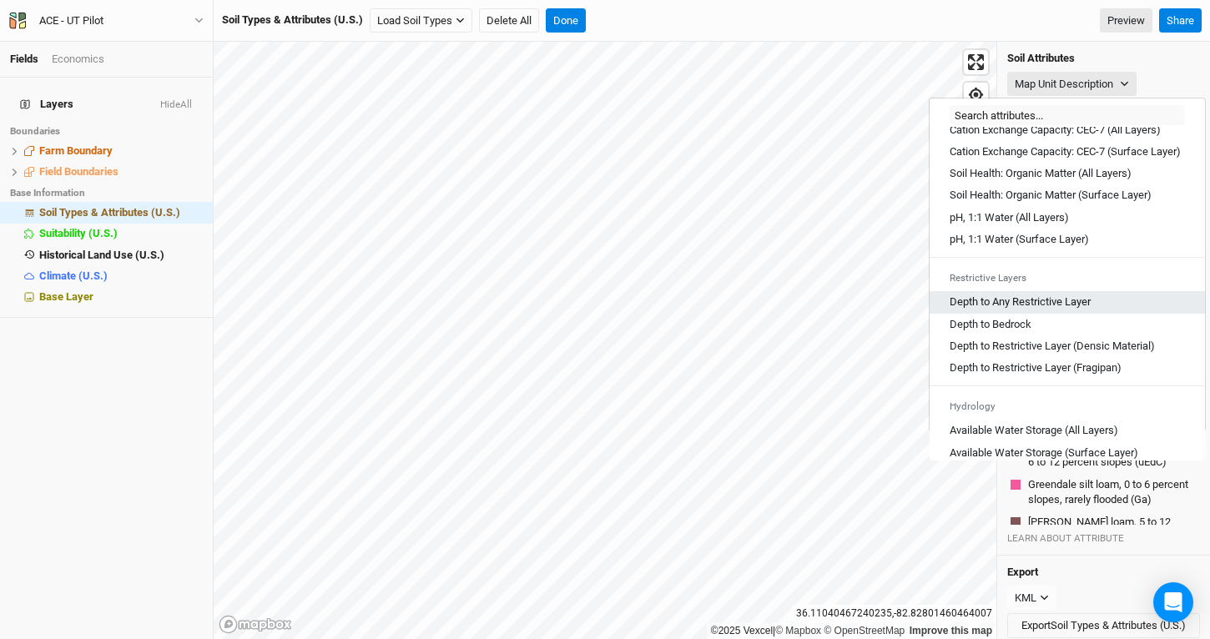  What do you see at coordinates (78, 171) in the screenshot?
I see `span: Field Boundaries` at bounding box center [78, 171].